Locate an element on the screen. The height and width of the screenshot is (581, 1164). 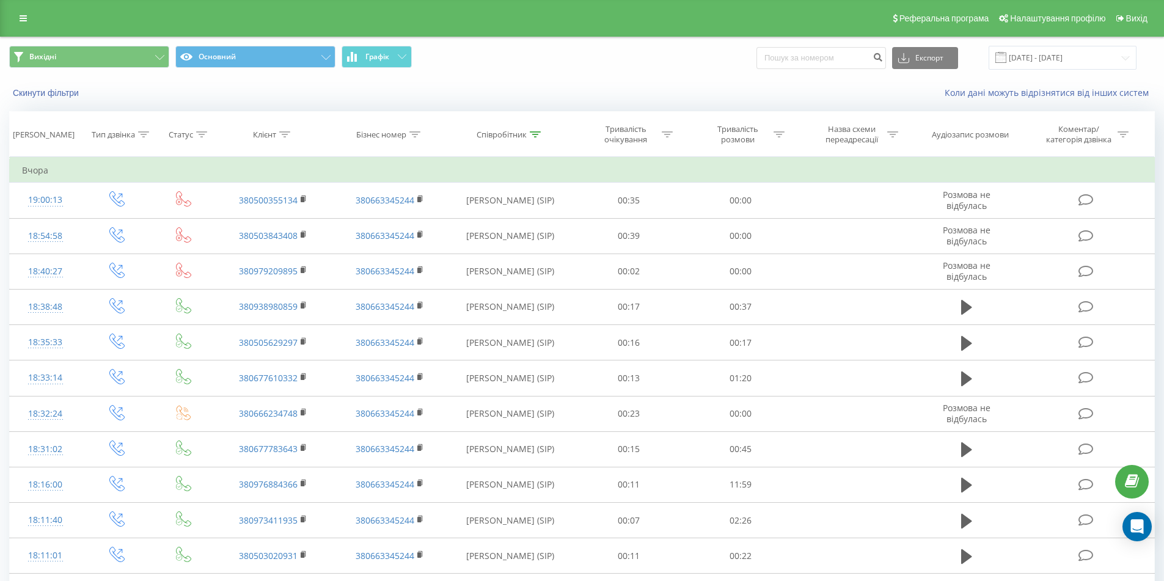
td: Вчора is located at coordinates (582, 171).